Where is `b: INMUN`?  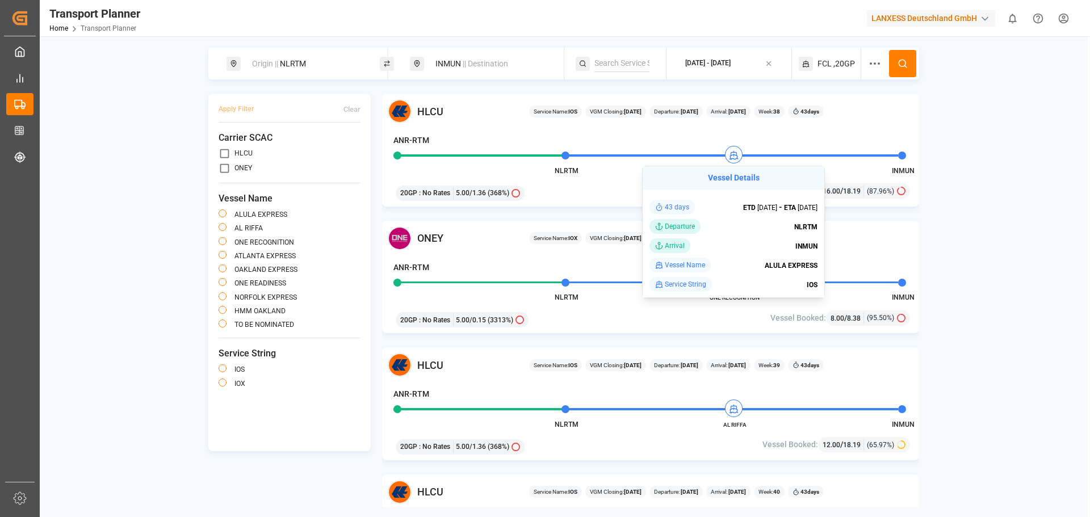 b: INMUN is located at coordinates (806, 246).